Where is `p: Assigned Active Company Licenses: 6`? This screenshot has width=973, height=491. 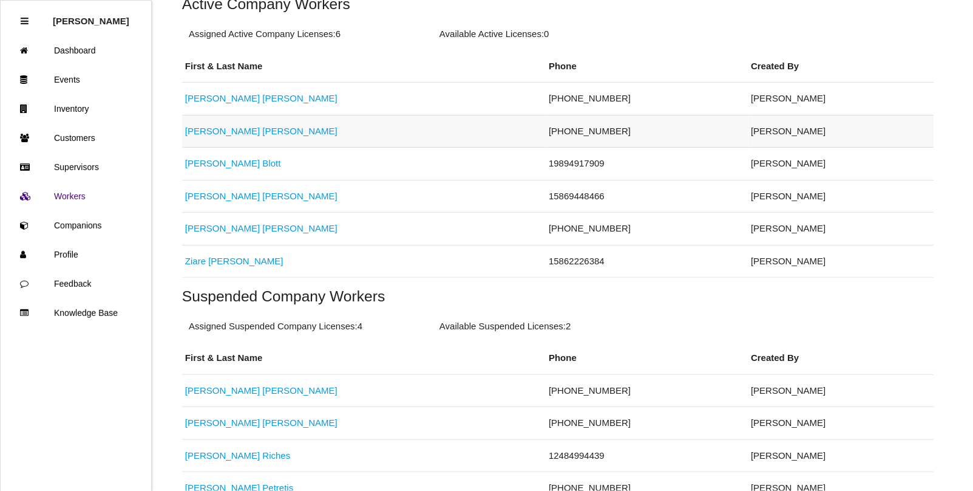
p: Assigned Active Company Licenses: 6 is located at coordinates (307, 34).